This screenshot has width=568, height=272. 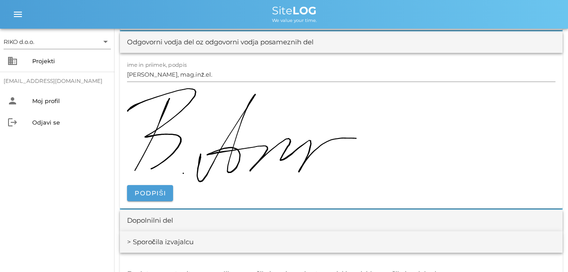 What do you see at coordinates (150, 220) in the screenshot?
I see `div: Dopolnilni del` at bounding box center [150, 220].